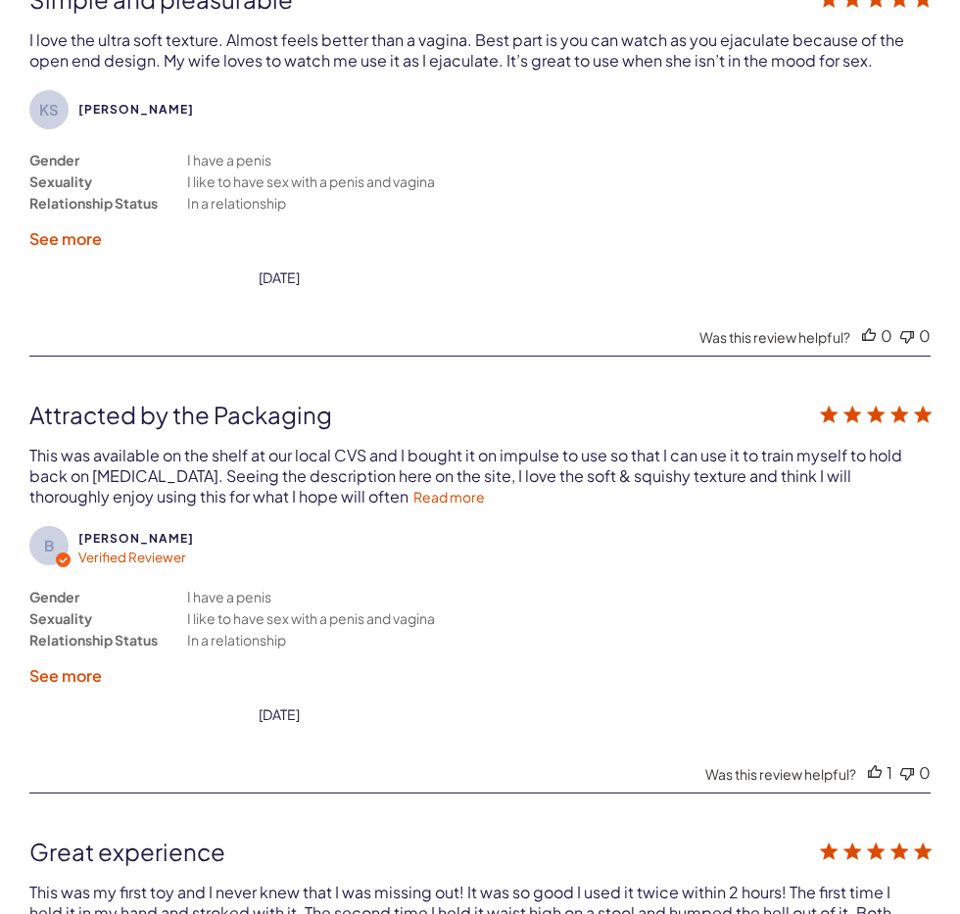 The width and height of the screenshot is (960, 914). I want to click on text: B, so click(49, 544).